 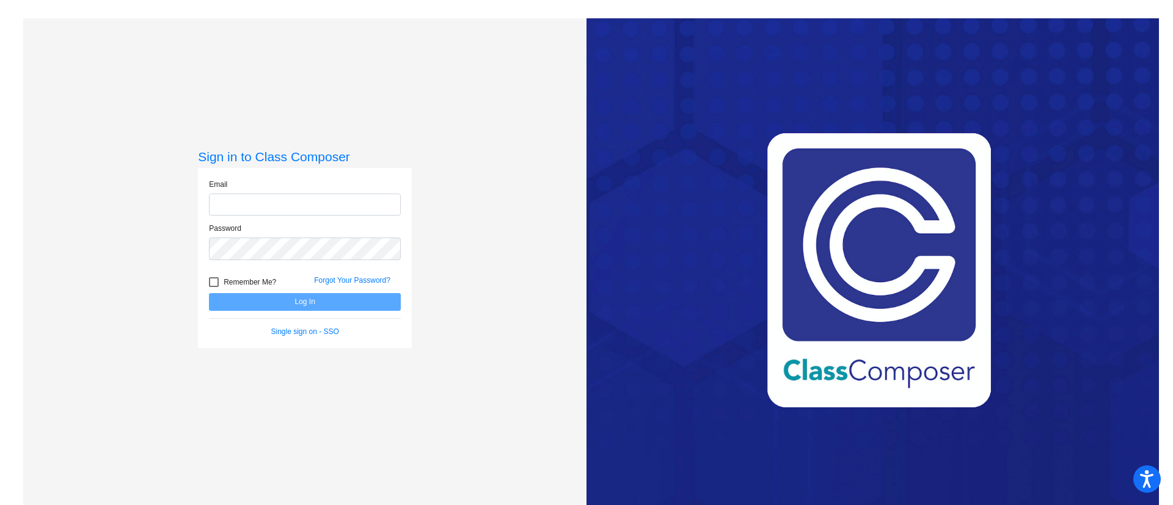 What do you see at coordinates (352, 280) in the screenshot?
I see `a: Forgot Your Password?` at bounding box center [352, 280].